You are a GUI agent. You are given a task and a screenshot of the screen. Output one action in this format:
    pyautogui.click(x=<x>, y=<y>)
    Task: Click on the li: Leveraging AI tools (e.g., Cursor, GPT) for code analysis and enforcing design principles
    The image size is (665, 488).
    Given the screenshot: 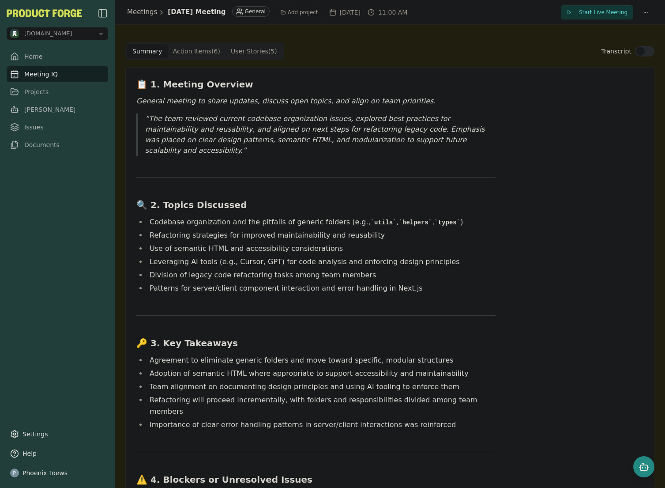 What is the action you would take?
    pyautogui.click(x=321, y=262)
    